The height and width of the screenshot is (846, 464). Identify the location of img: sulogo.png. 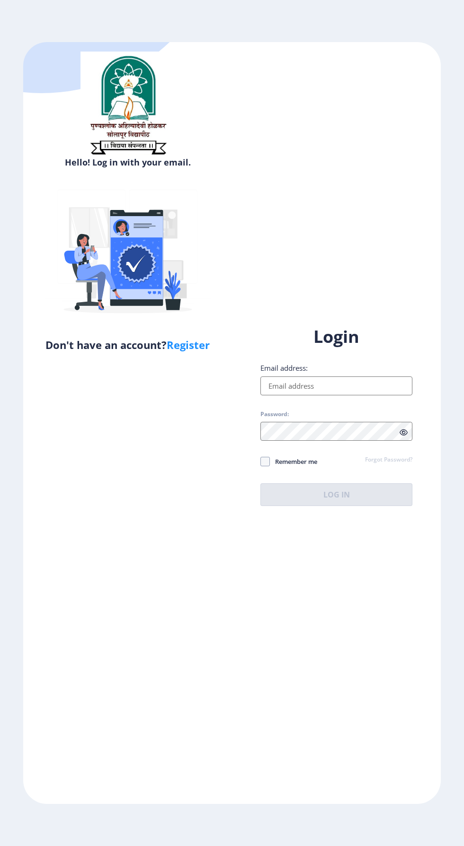
(128, 105).